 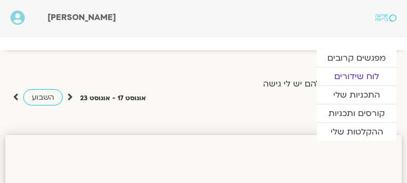 What do you see at coordinates (356, 113) in the screenshot?
I see `a: קורסים ותכניות` at bounding box center [356, 113].